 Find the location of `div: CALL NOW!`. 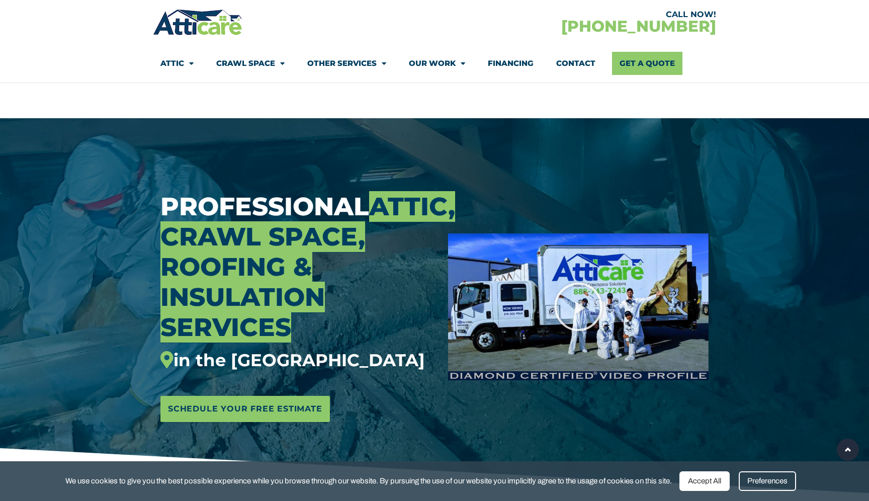

div: CALL NOW! is located at coordinates (575, 15).